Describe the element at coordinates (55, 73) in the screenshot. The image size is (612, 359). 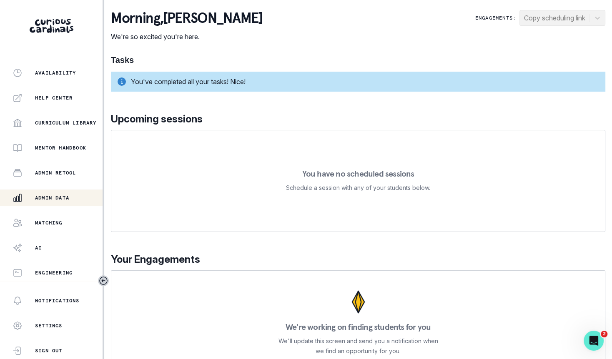
I see `p: Availability` at that location.